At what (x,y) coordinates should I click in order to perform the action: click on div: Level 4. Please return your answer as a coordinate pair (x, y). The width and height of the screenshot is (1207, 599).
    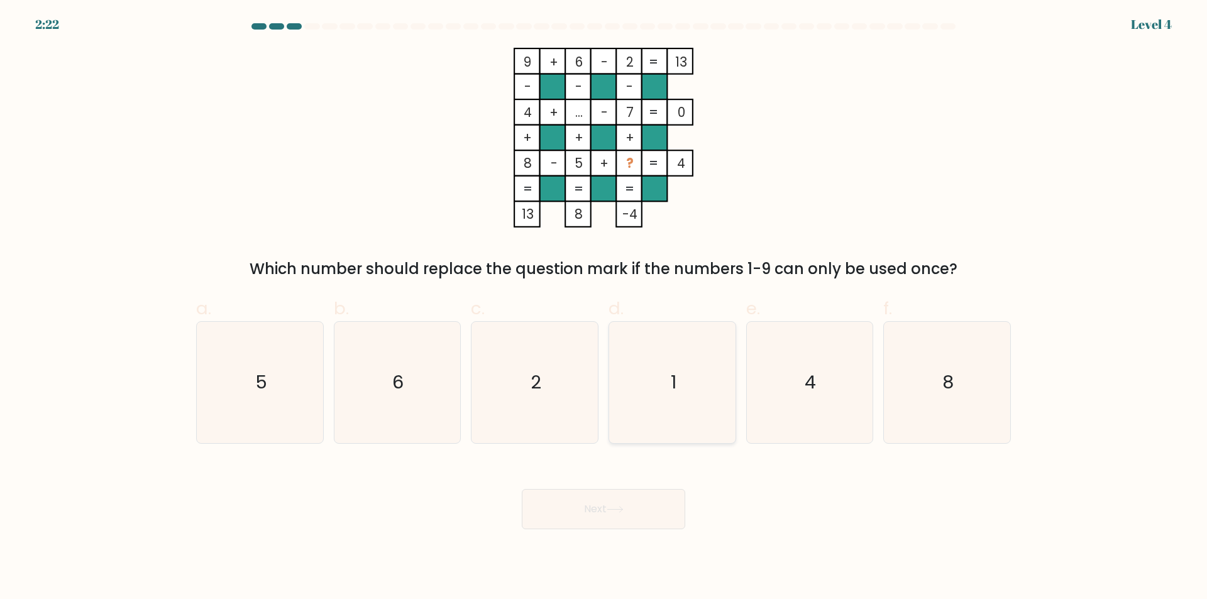
    Looking at the image, I should click on (1151, 25).